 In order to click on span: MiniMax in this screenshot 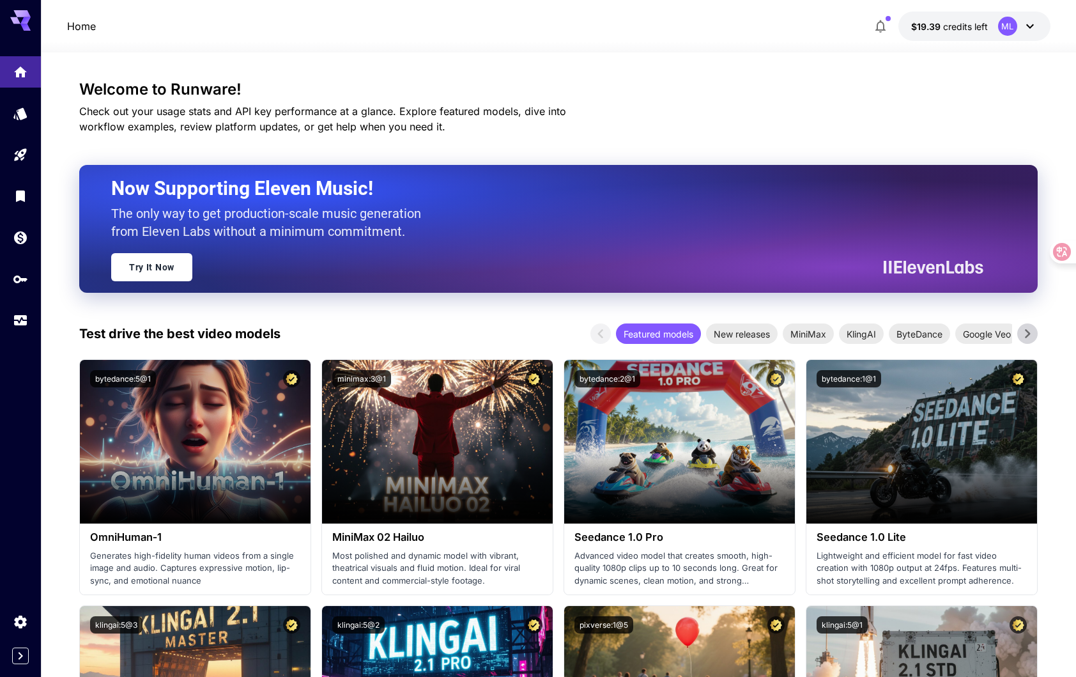, I will do `click(808, 334)`.